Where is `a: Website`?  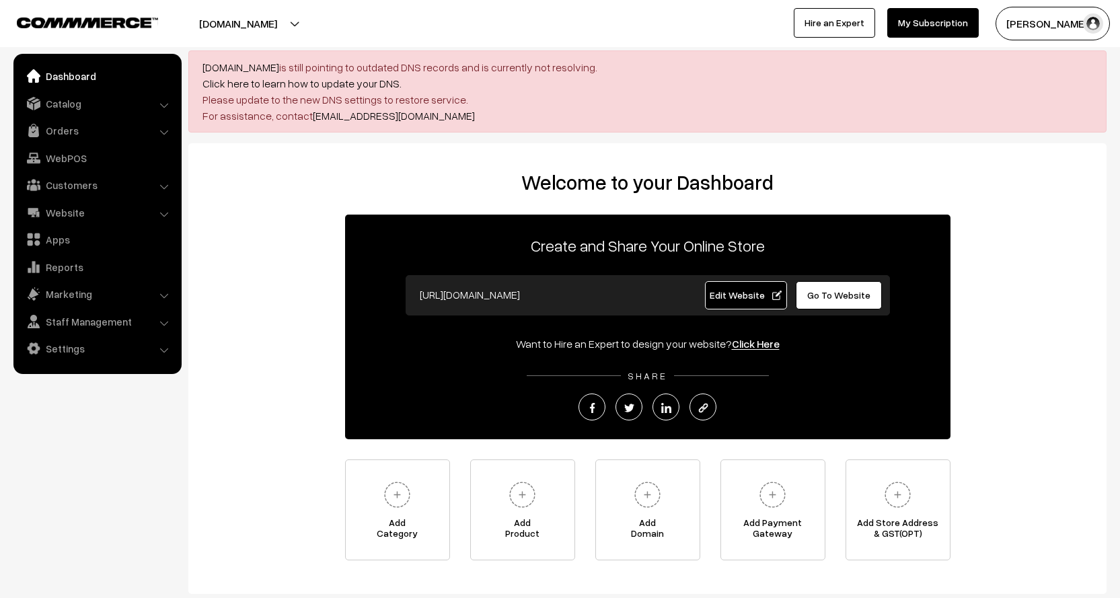 a: Website is located at coordinates (97, 213).